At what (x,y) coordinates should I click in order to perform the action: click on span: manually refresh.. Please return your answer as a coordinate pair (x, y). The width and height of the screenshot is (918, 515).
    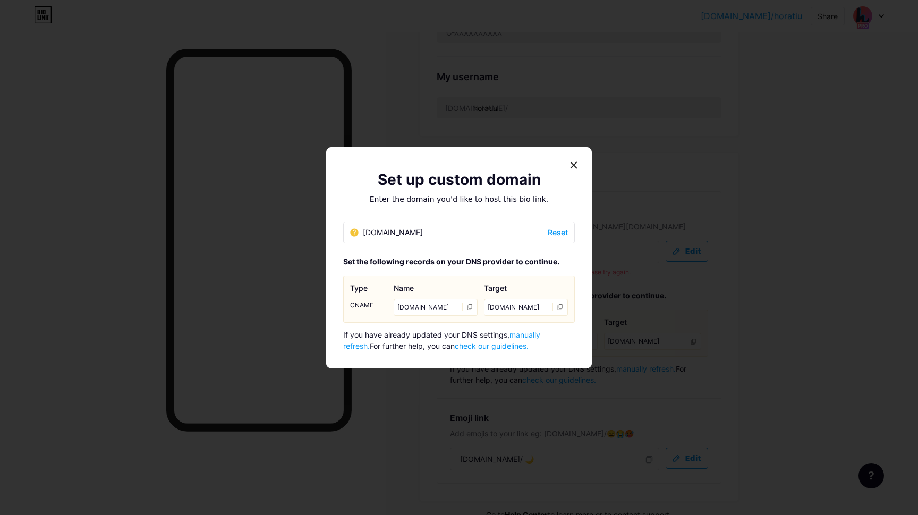
    Looking at the image, I should click on (441, 340).